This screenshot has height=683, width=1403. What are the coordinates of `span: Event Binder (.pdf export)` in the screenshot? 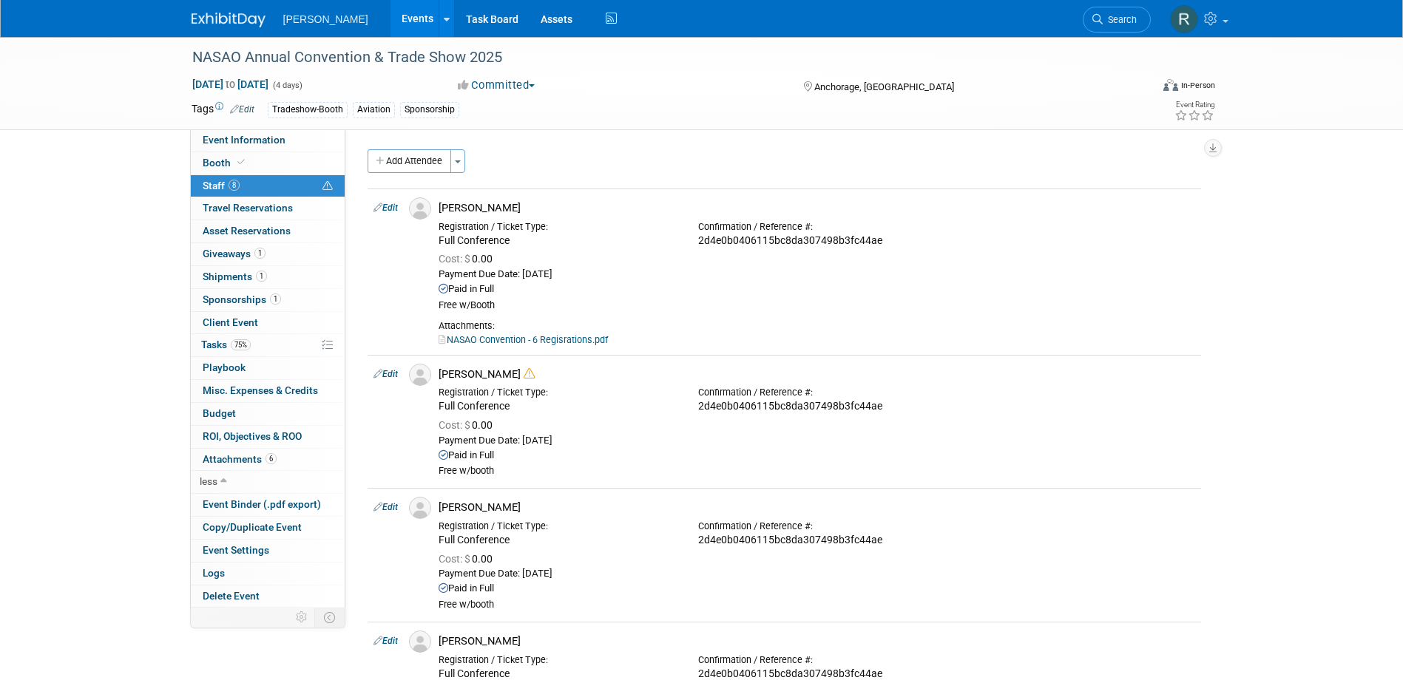 It's located at (262, 504).